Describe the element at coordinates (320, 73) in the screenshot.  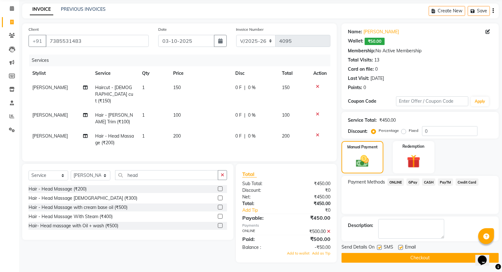
I see `th: Action` at that location.